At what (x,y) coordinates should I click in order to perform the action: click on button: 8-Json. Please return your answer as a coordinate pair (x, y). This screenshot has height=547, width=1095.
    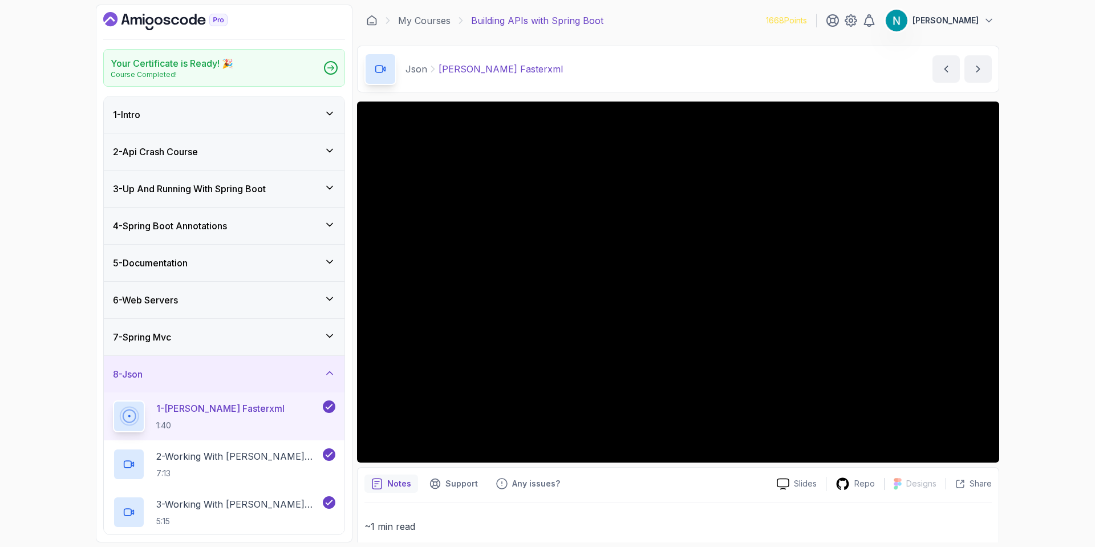
    Looking at the image, I should click on (224, 374).